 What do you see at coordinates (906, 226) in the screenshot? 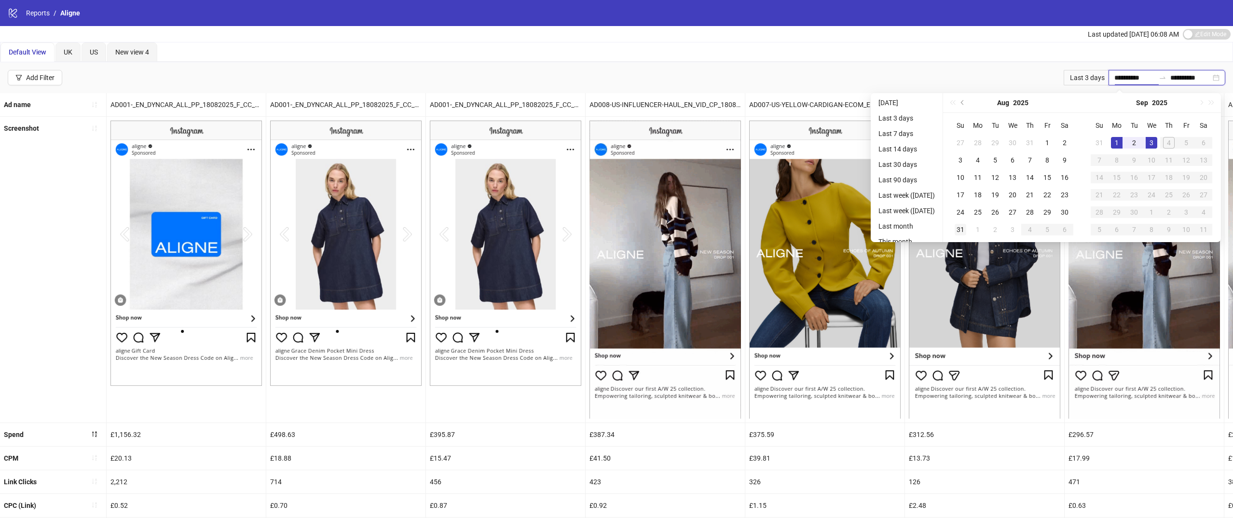
I see `li: Last month` at bounding box center [906, 226].